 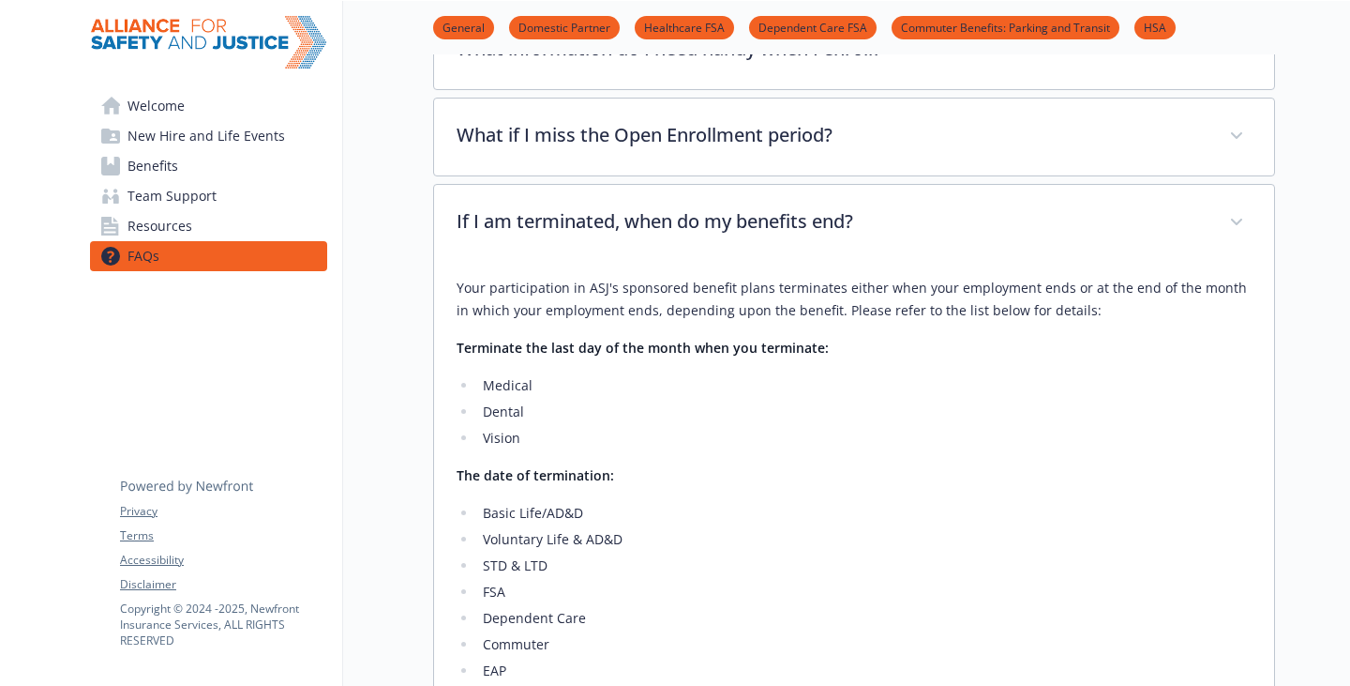 What do you see at coordinates (832, 221) in the screenshot?
I see `p: If I am terminated, when do my benefits end?` at bounding box center [832, 221].